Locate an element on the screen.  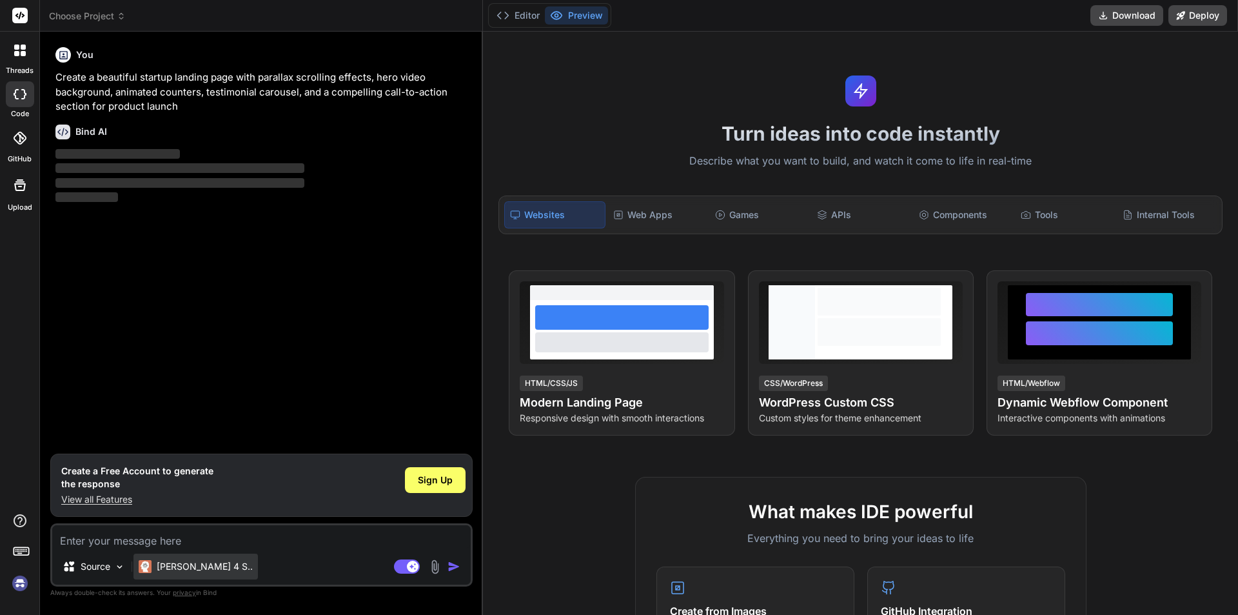
p: Interactive components with animations is located at coordinates (1100, 418).